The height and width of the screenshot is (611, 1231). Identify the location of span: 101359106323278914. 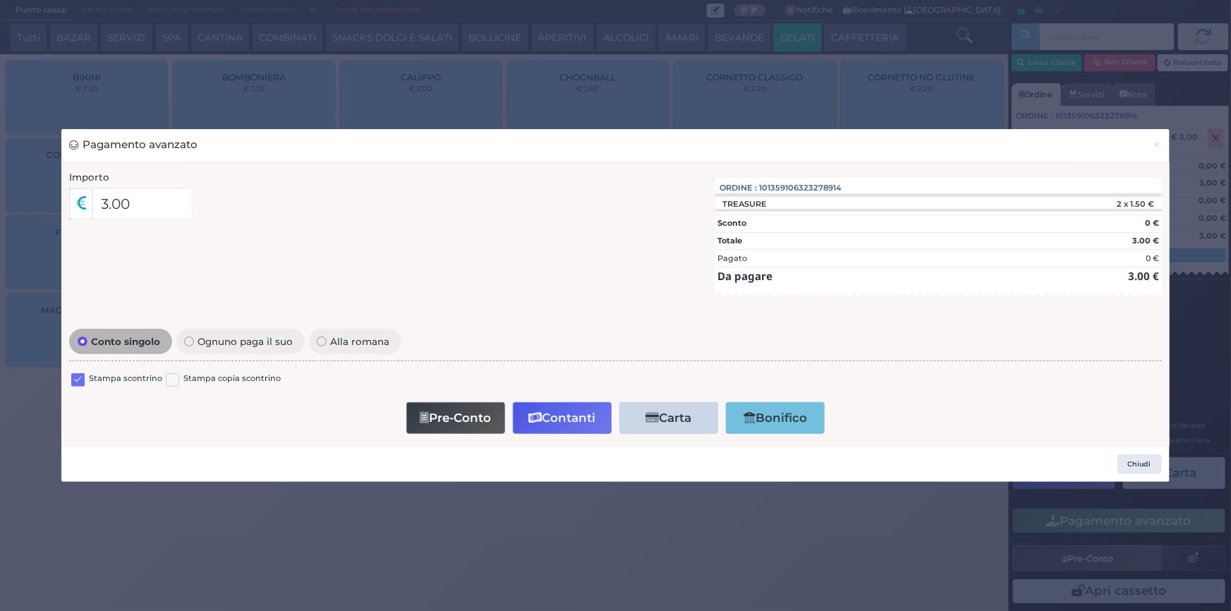
(801, 188).